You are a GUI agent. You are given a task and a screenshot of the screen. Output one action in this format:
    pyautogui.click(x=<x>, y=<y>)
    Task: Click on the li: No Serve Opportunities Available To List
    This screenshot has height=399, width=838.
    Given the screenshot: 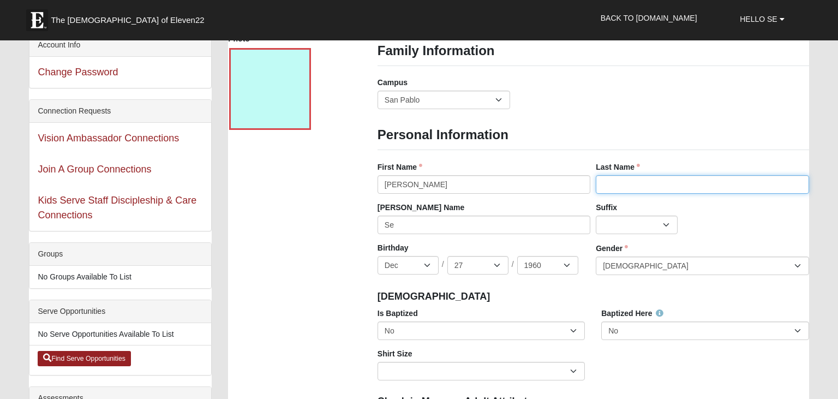 What is the action you would take?
    pyautogui.click(x=120, y=334)
    